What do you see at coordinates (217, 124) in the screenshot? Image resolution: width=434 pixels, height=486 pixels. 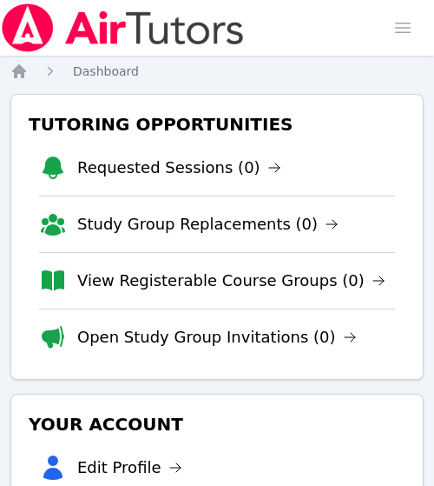 I see `h3: Tutoring Opportunities` at bounding box center [217, 124].